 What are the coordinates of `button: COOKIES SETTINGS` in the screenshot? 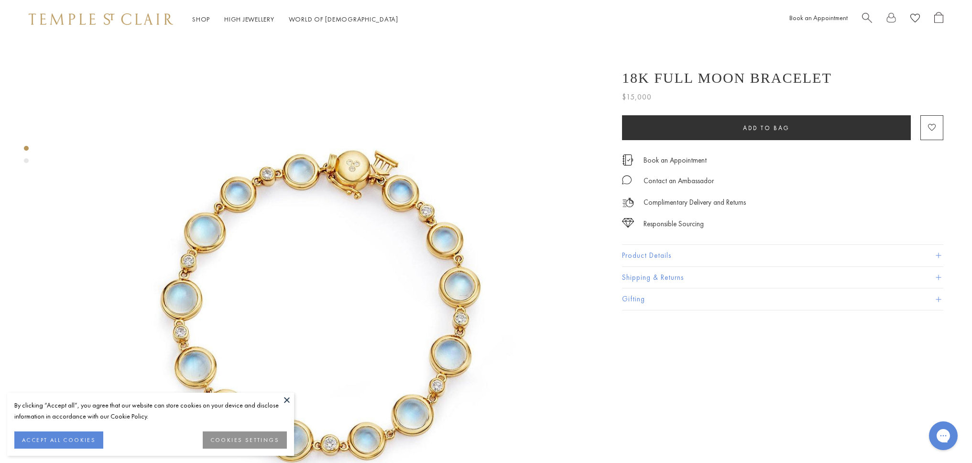 It's located at (245, 440).